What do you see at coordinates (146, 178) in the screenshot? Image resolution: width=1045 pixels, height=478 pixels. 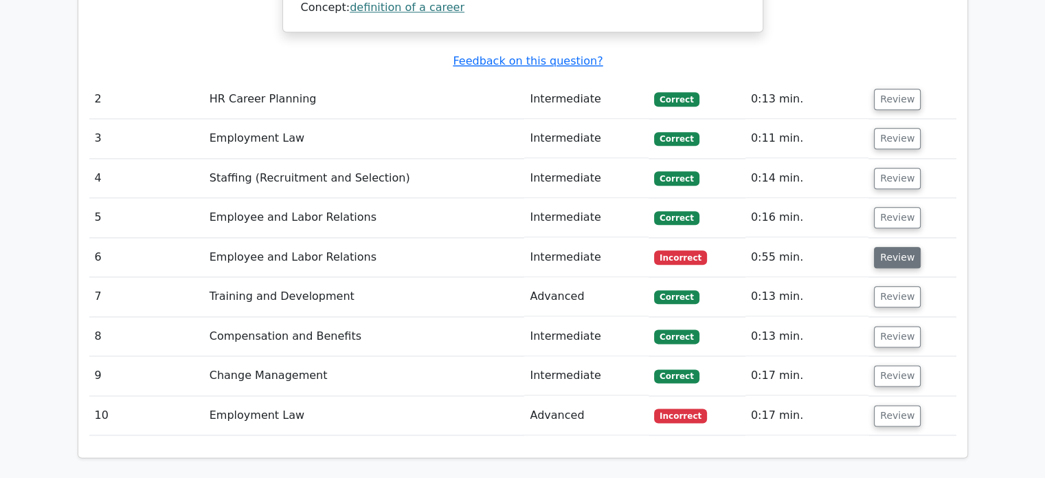 I see `td: 4` at bounding box center [146, 178].